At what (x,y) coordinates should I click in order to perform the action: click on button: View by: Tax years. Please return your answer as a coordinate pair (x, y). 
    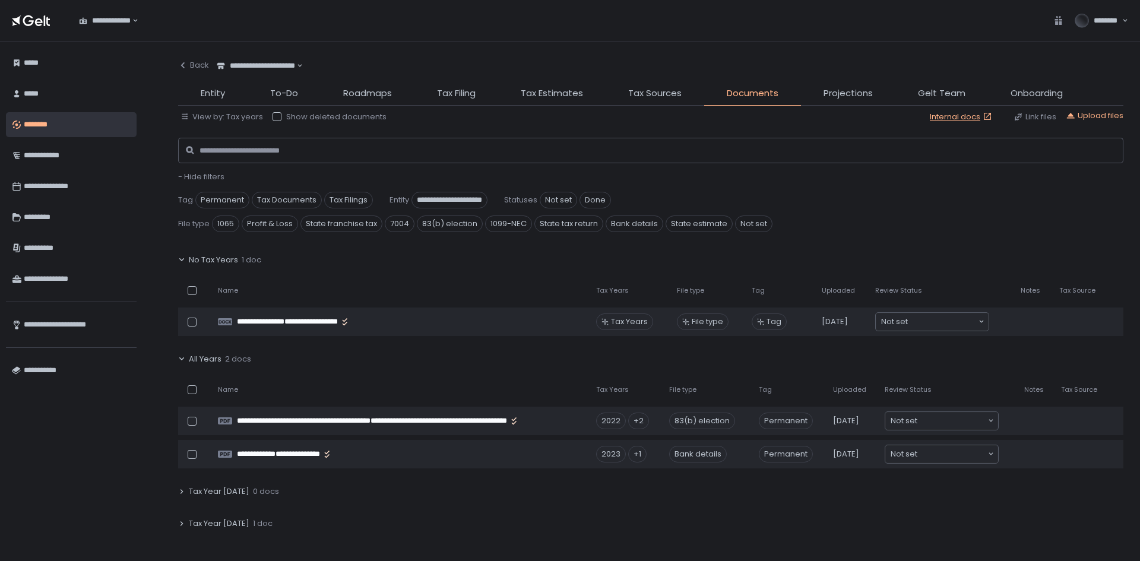
    Looking at the image, I should click on (221, 117).